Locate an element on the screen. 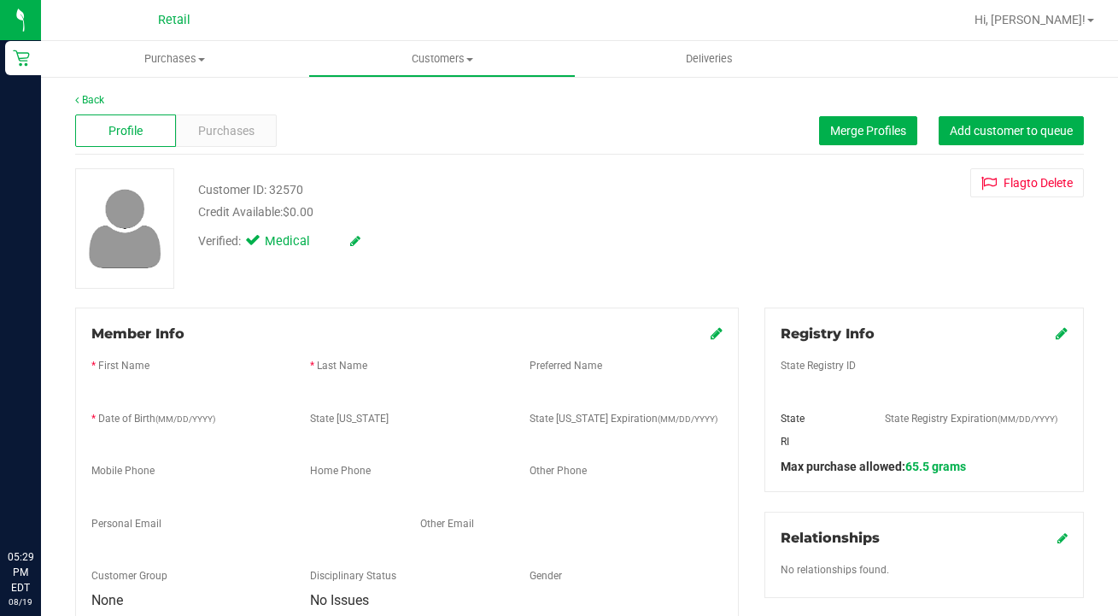  button: Add customer to queue is located at coordinates (1011, 131).